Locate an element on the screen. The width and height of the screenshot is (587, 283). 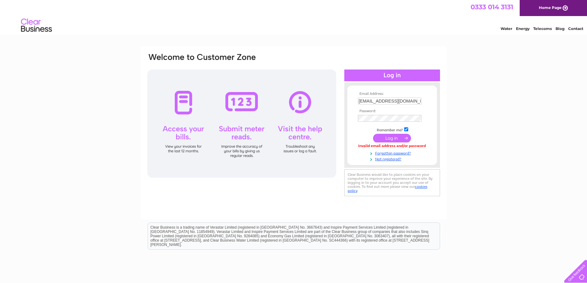
a: Energy is located at coordinates (522, 28).